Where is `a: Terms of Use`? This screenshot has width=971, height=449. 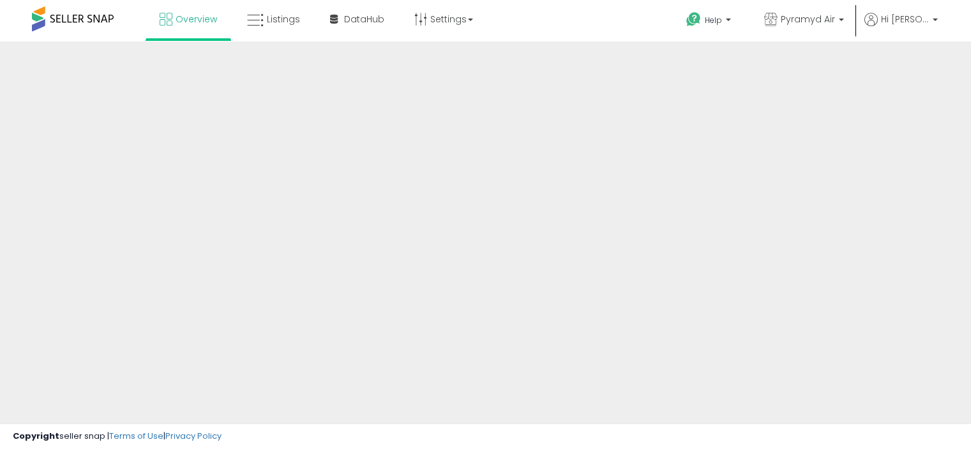 a: Terms of Use is located at coordinates (136, 435).